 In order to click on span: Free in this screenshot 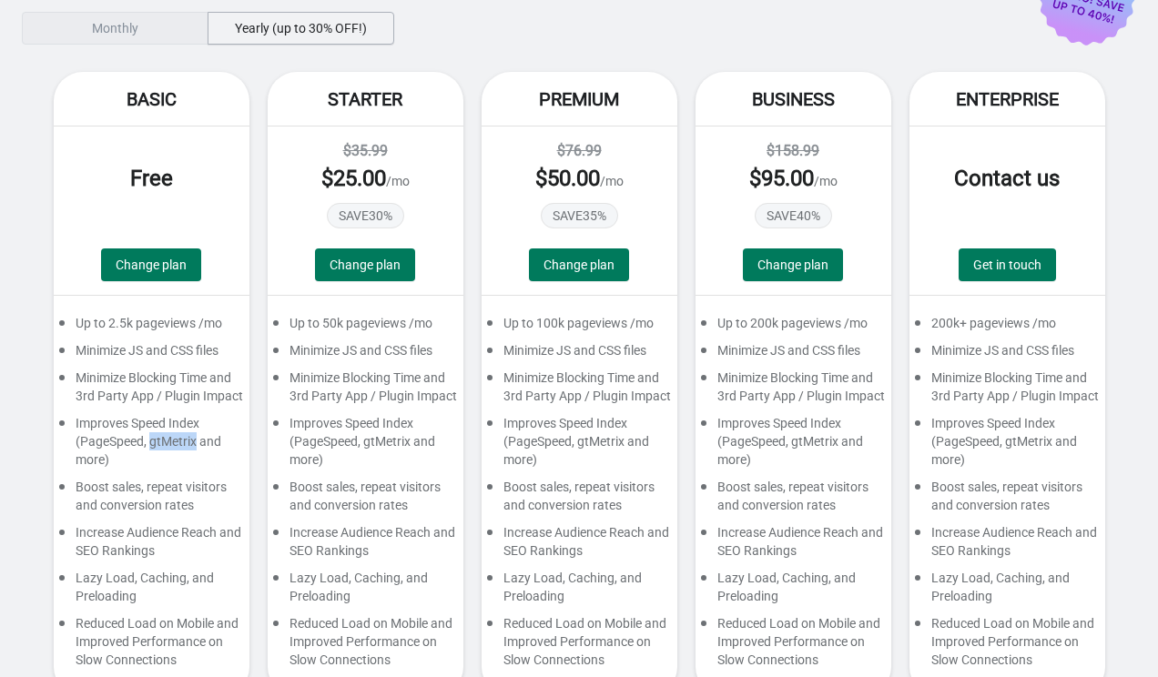, I will do `click(151, 178)`.